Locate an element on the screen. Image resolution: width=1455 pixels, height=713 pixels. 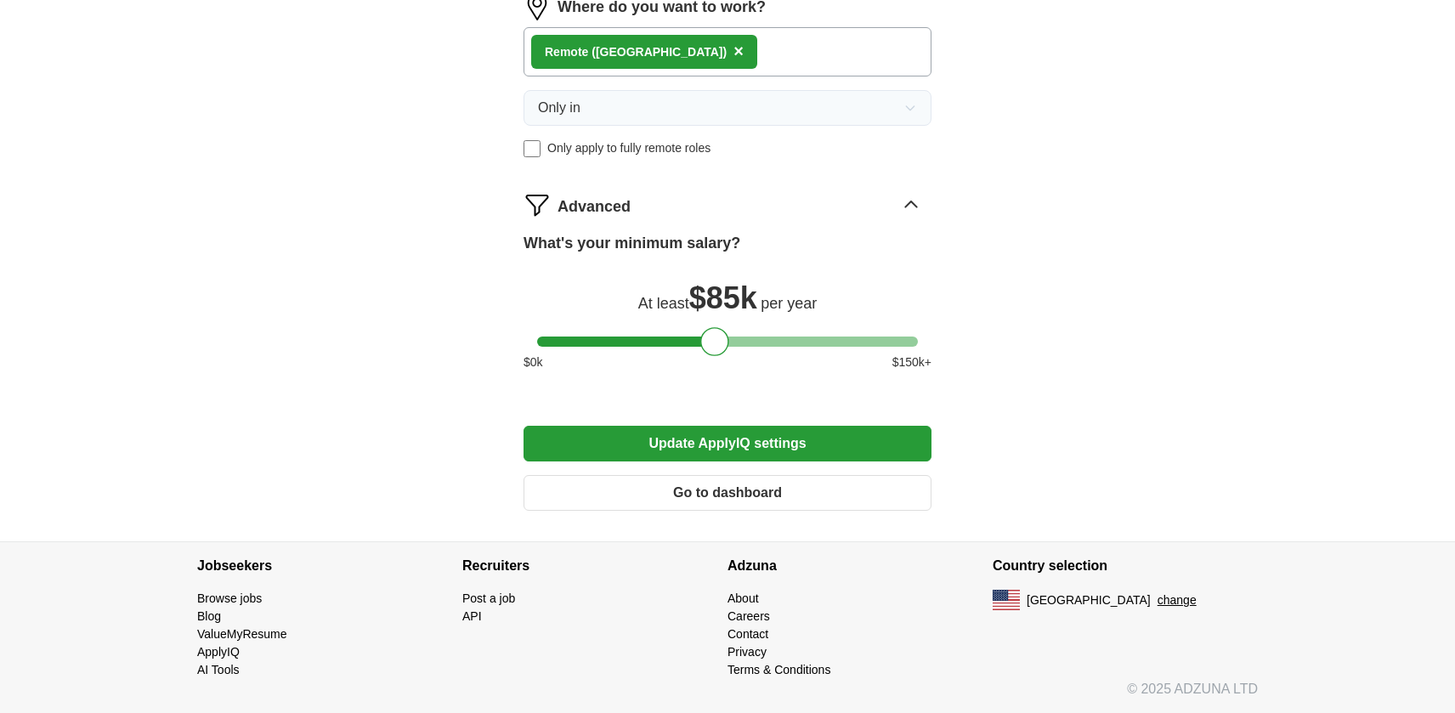
span: $ 150 k+ is located at coordinates (912, 362).